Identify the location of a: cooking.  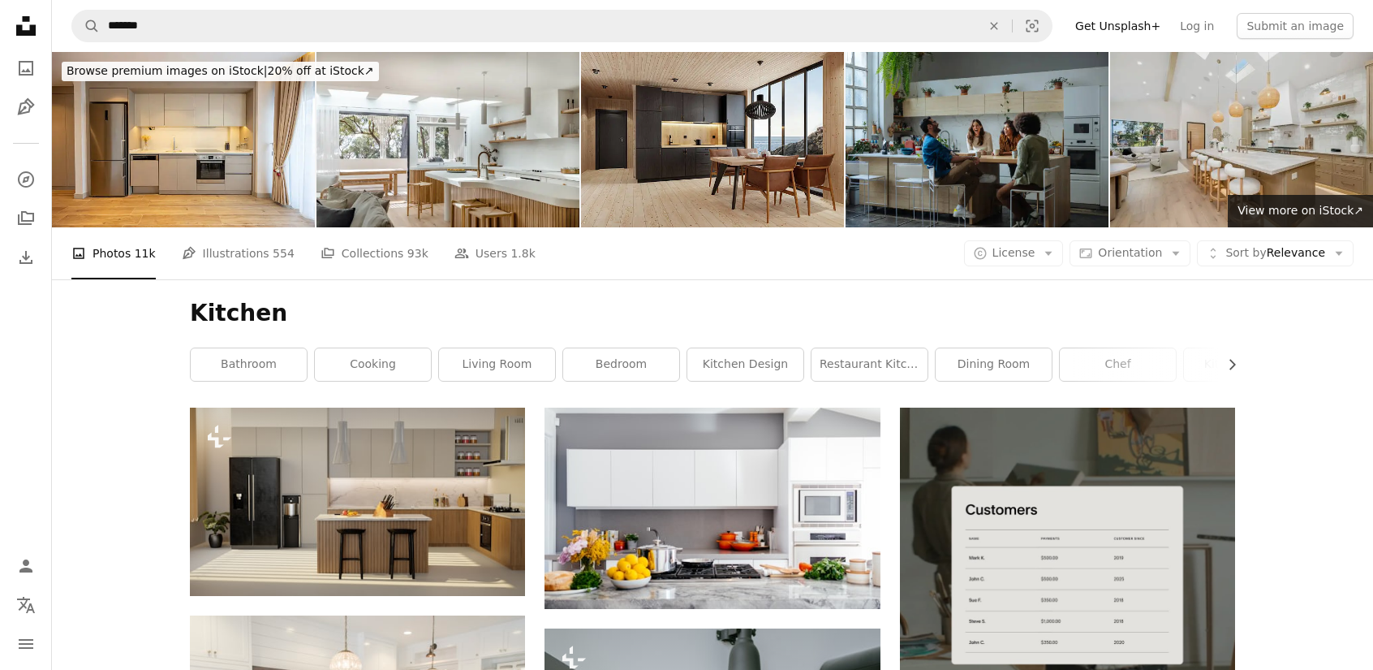
(373, 364).